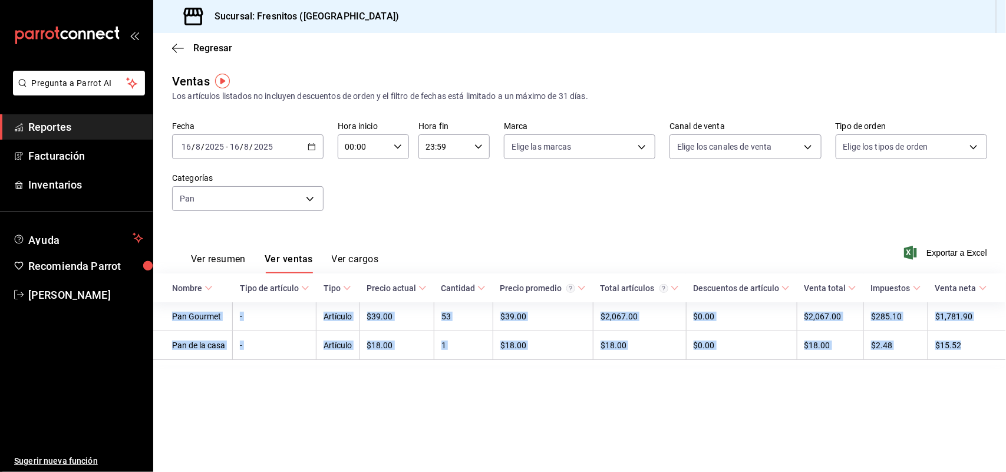  I want to click on div: Precio actual, so click(391, 288).